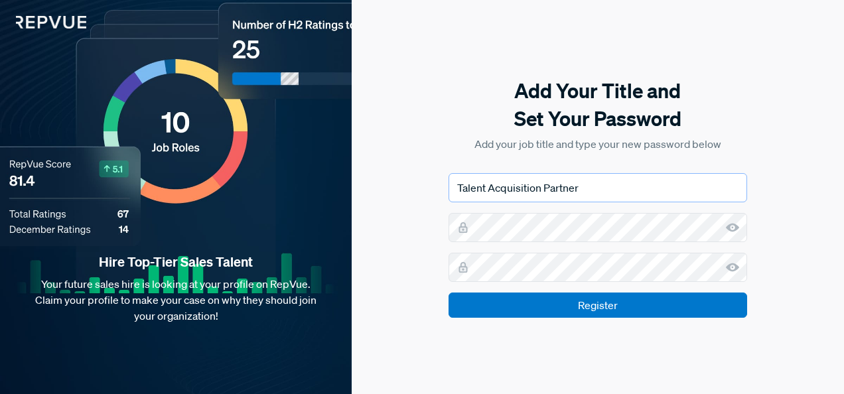 This screenshot has width=844, height=394. Describe the element at coordinates (598, 105) in the screenshot. I see `h5: Add Your Title and Set Your Password` at that location.